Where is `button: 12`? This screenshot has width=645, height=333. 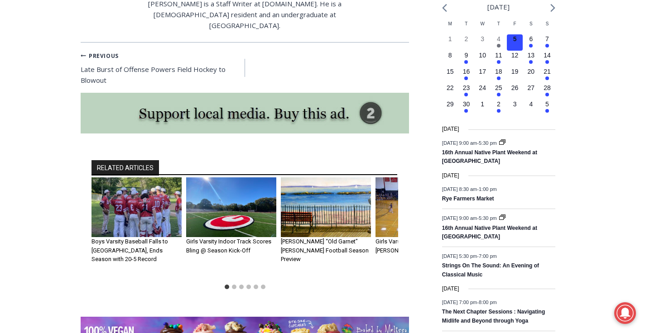
button: 12 is located at coordinates (515, 59).